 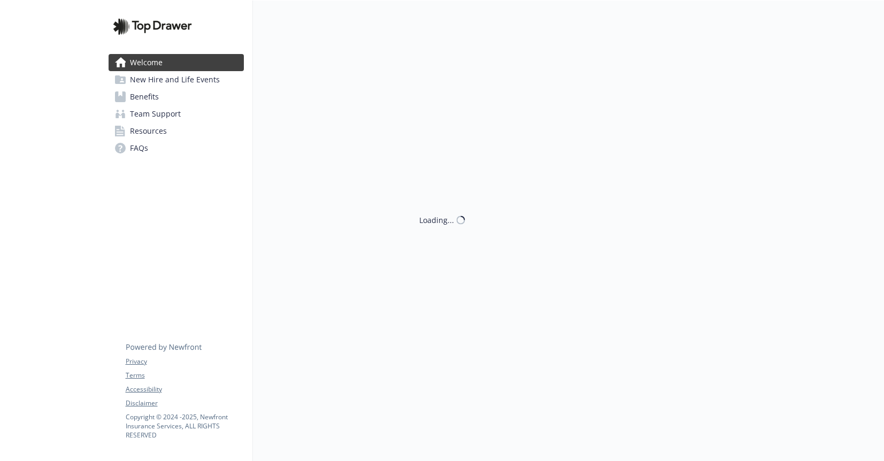 I want to click on a: Team Support, so click(x=176, y=114).